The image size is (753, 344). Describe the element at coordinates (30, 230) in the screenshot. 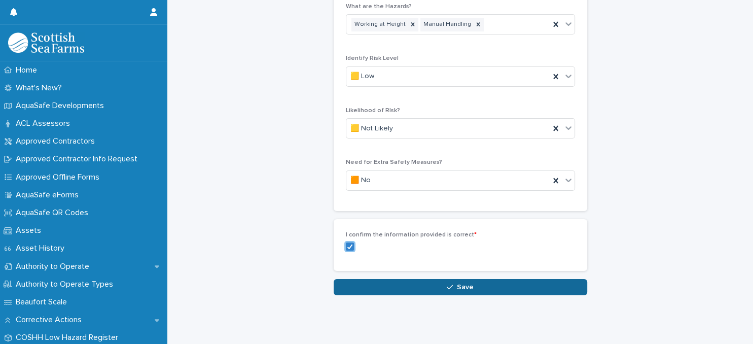

I see `p: Assets` at that location.